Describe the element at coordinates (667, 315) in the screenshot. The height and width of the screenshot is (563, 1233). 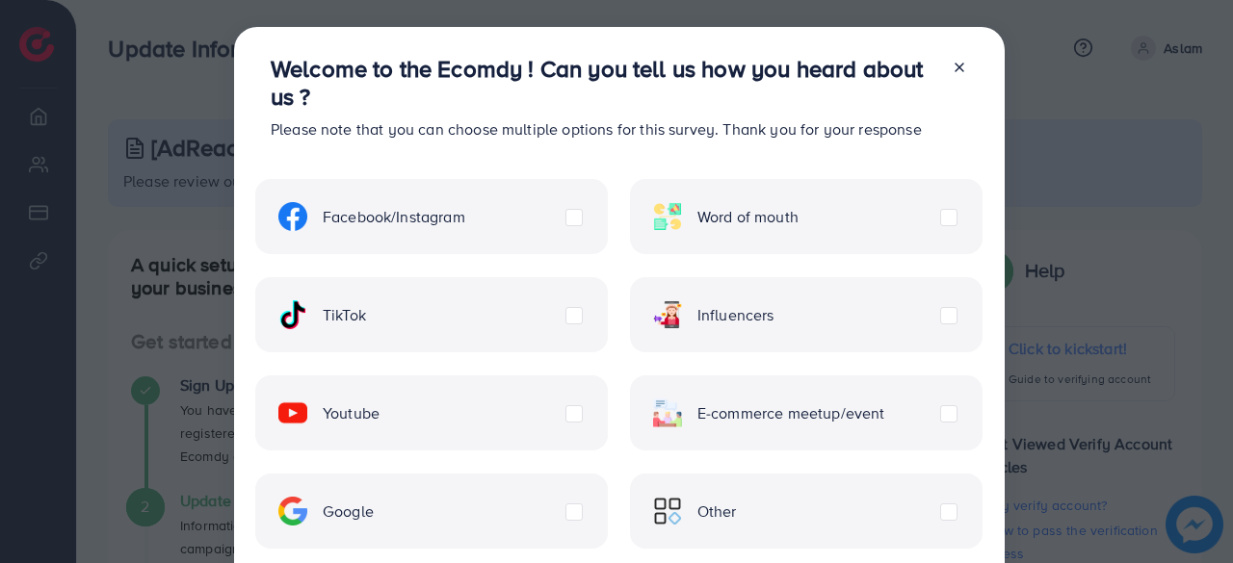
I see `img: ic-influencers.a620ad43.svg` at that location.